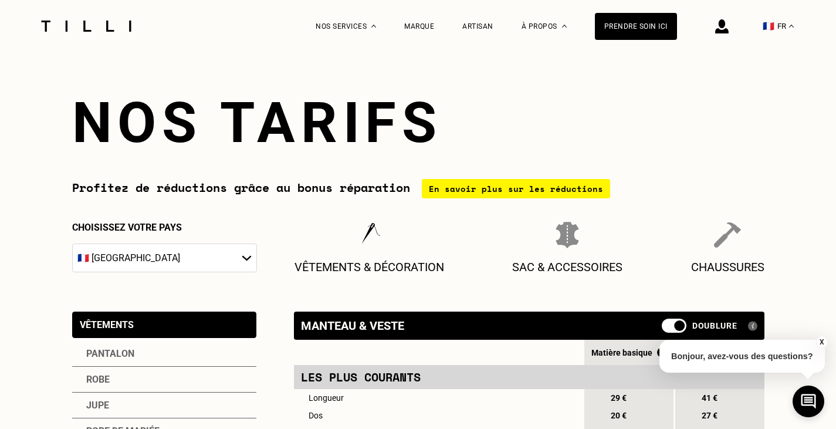 Image resolution: width=836 pixels, height=429 pixels. Describe the element at coordinates (438, 376) in the screenshot. I see `td: Les plus courants` at that location.